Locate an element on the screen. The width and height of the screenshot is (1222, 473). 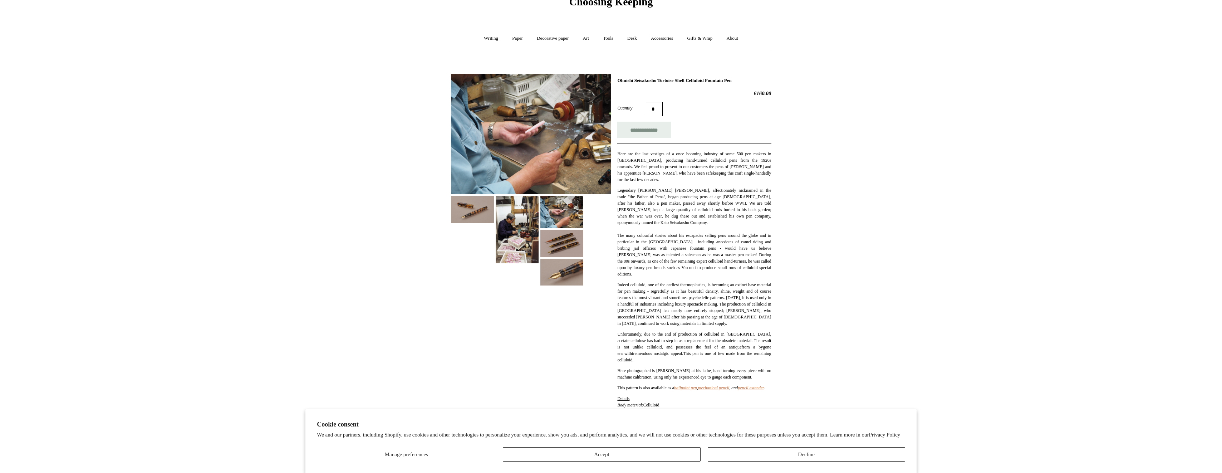
a: Gifts & Wrap is located at coordinates (699, 38).